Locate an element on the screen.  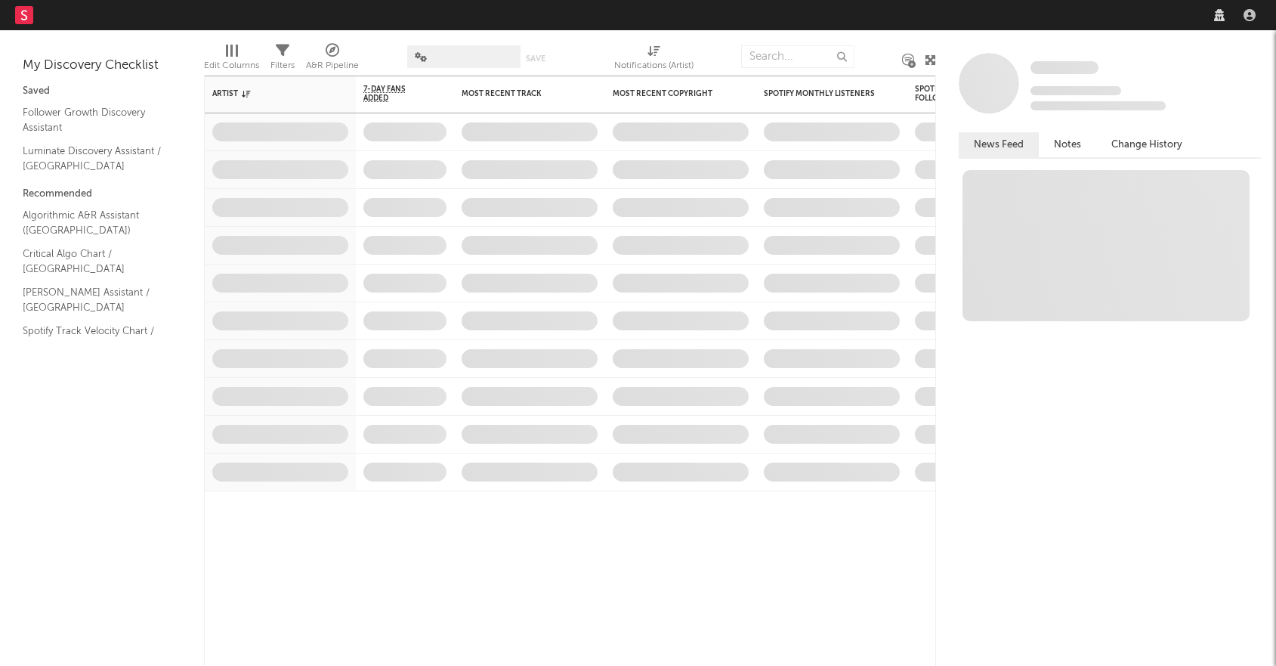
span: 7-Day Fans Added is located at coordinates (394, 94).